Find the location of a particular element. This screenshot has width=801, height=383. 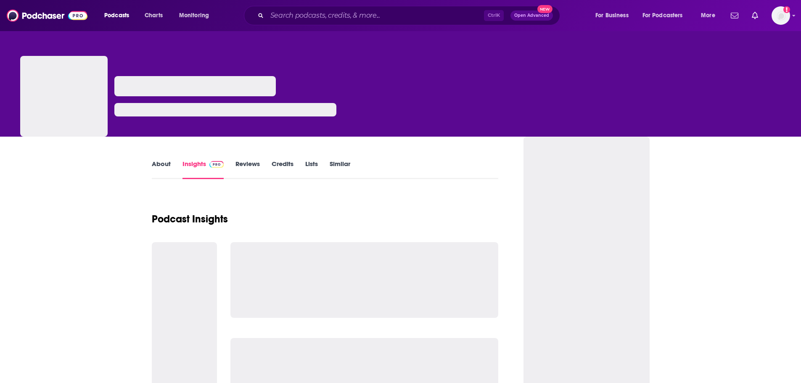

a: About is located at coordinates (161, 170).